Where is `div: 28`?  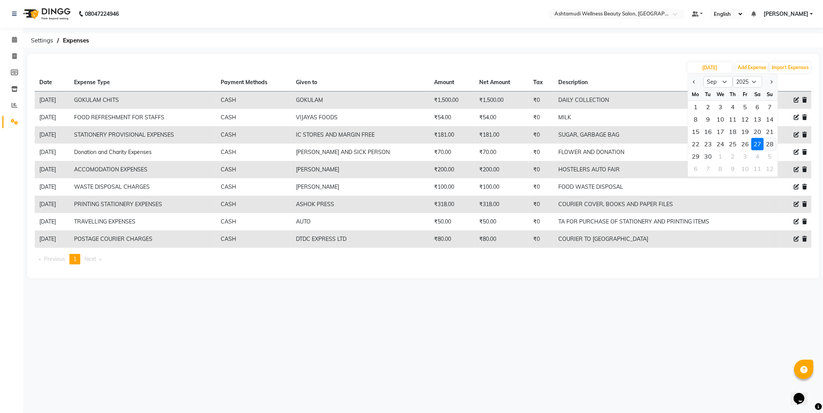
div: 28 is located at coordinates (770, 144).